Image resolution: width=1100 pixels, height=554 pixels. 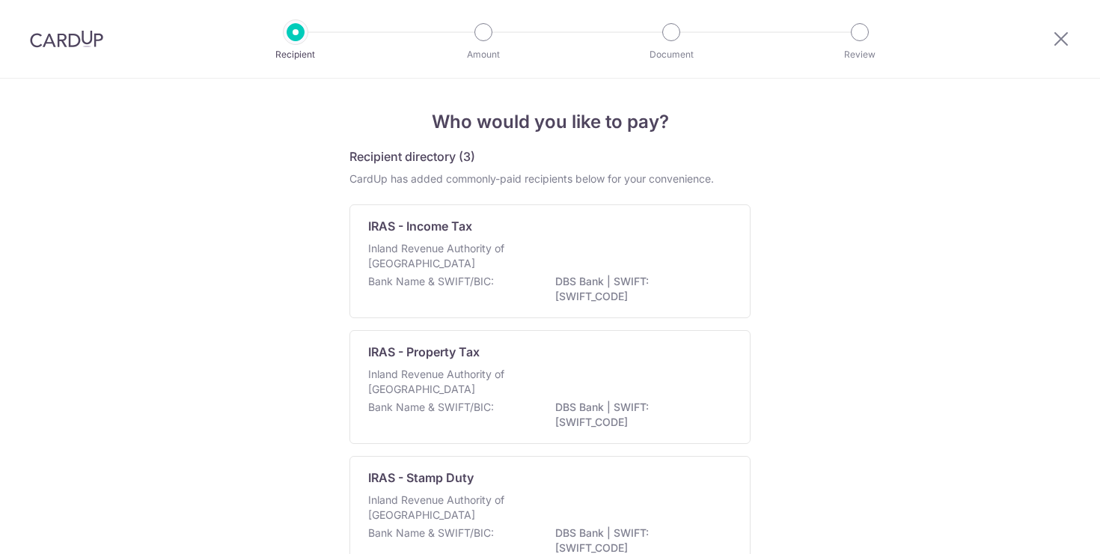 I want to click on p: Recipient, so click(x=296, y=55).